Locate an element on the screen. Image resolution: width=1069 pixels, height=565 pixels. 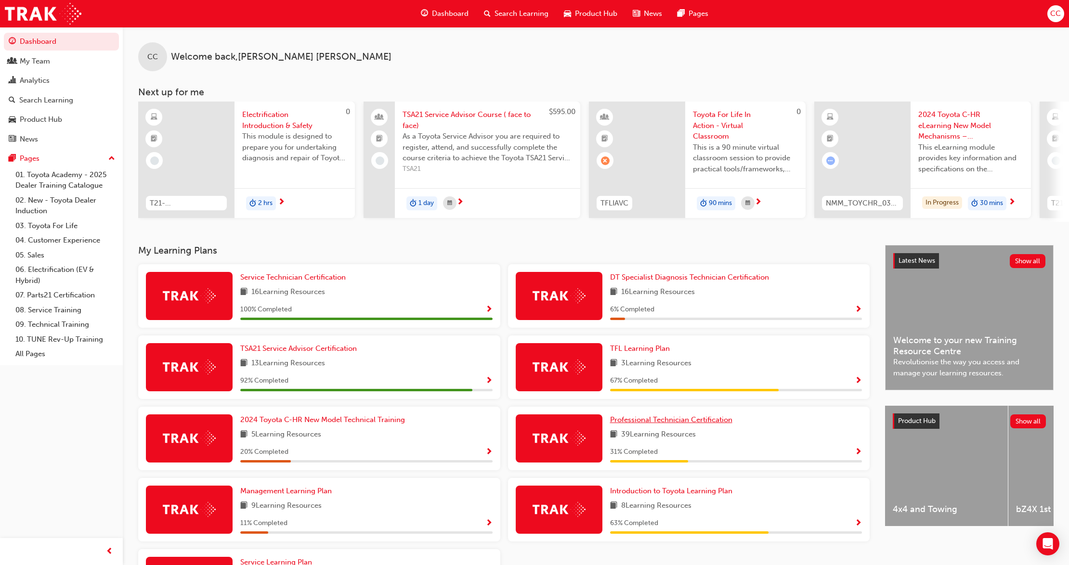
span: learningRecordVerb_ABSENT-icon is located at coordinates (605, 161).